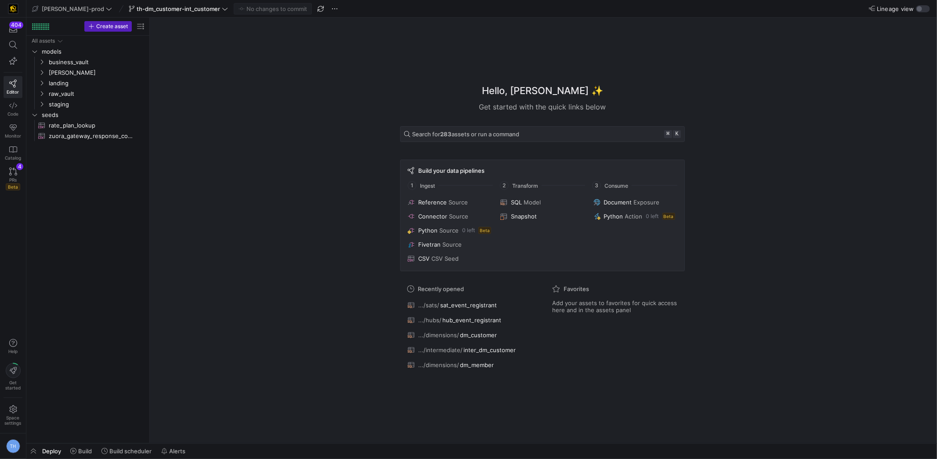 The image size is (937, 459). What do you see at coordinates (81, 451) in the screenshot?
I see `button: Build` at bounding box center [81, 451].